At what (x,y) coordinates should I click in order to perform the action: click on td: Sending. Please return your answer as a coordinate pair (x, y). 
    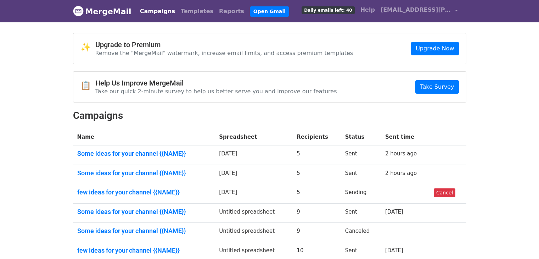
    Looking at the image, I should click on (361, 193).